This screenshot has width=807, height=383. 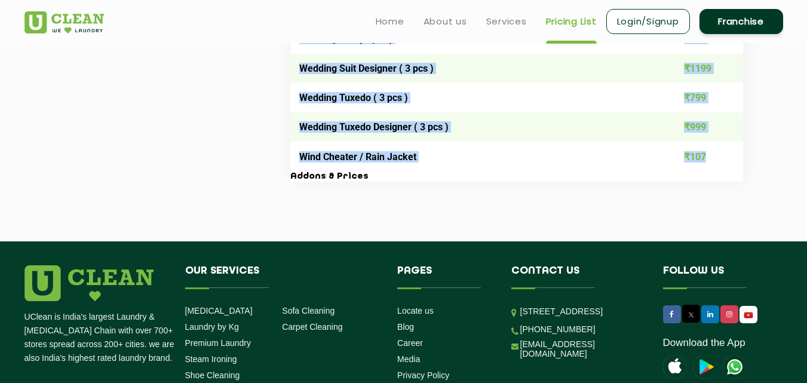 What do you see at coordinates (415, 311) in the screenshot?
I see `a: Locate us` at bounding box center [415, 311].